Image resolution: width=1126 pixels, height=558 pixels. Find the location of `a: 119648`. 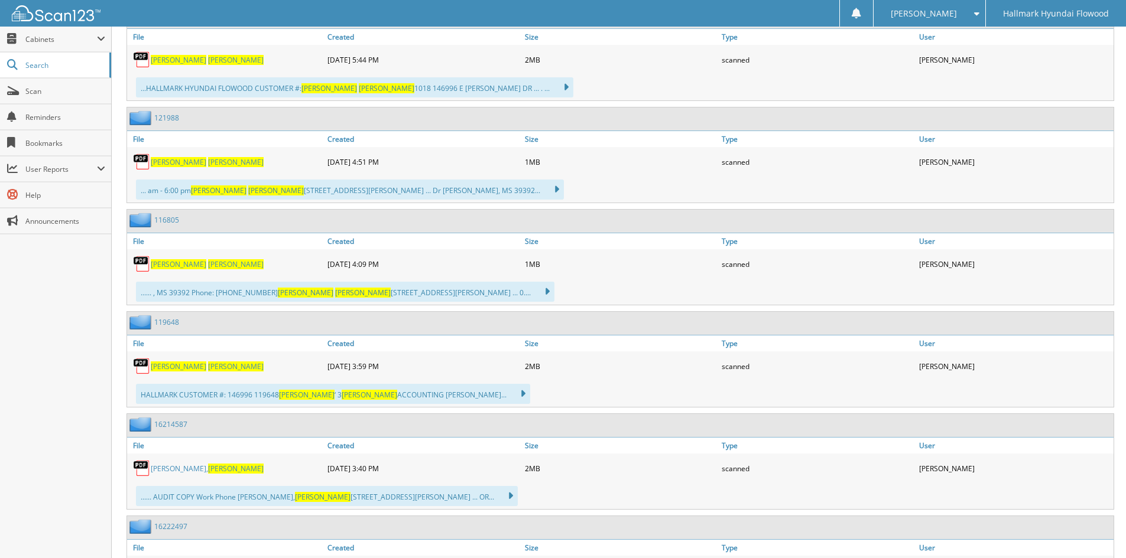

a: 119648 is located at coordinates (167, 322).